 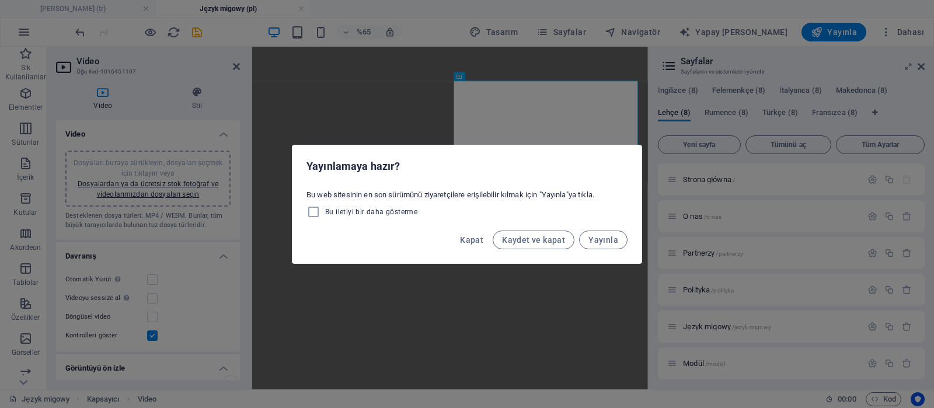 I want to click on h2: Yayınlamaya hazır?, so click(x=467, y=166).